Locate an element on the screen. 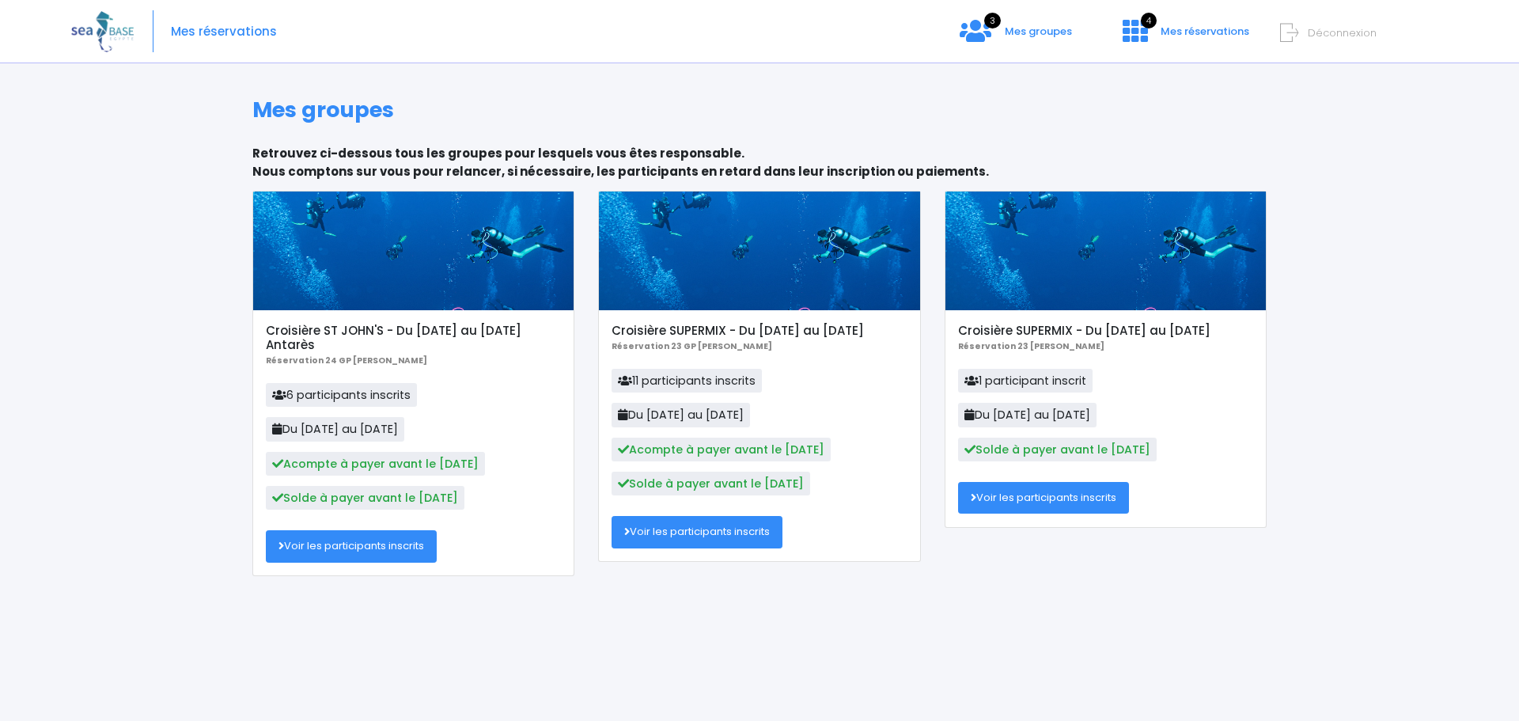  span: 11 participants inscrits is located at coordinates (687, 380).